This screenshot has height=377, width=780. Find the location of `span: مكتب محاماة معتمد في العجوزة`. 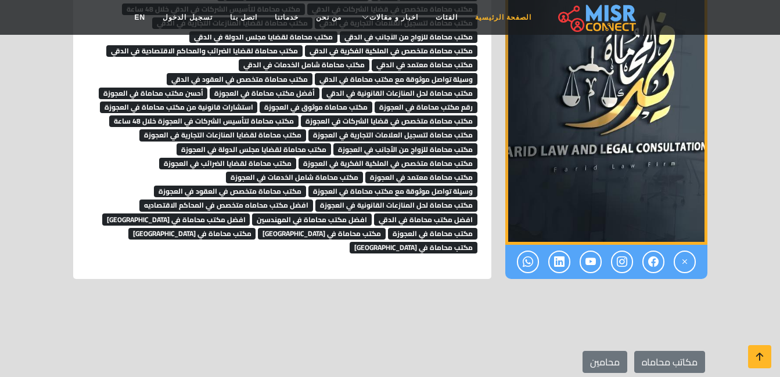

span: مكتب محاماة معتمد في العجوزة is located at coordinates (421, 178).